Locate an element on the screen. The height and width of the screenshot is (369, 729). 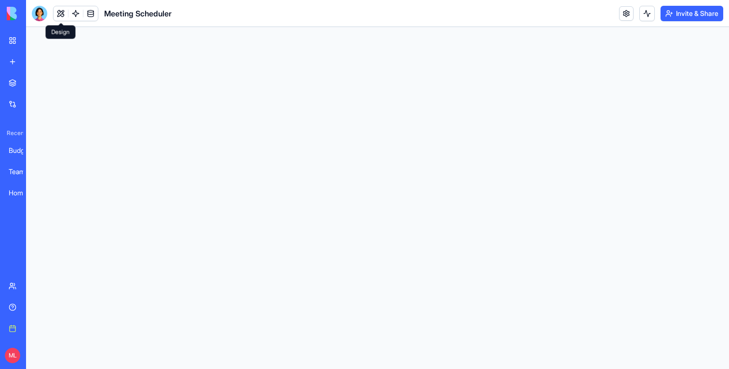
div: TeamFlow is located at coordinates (22, 172).